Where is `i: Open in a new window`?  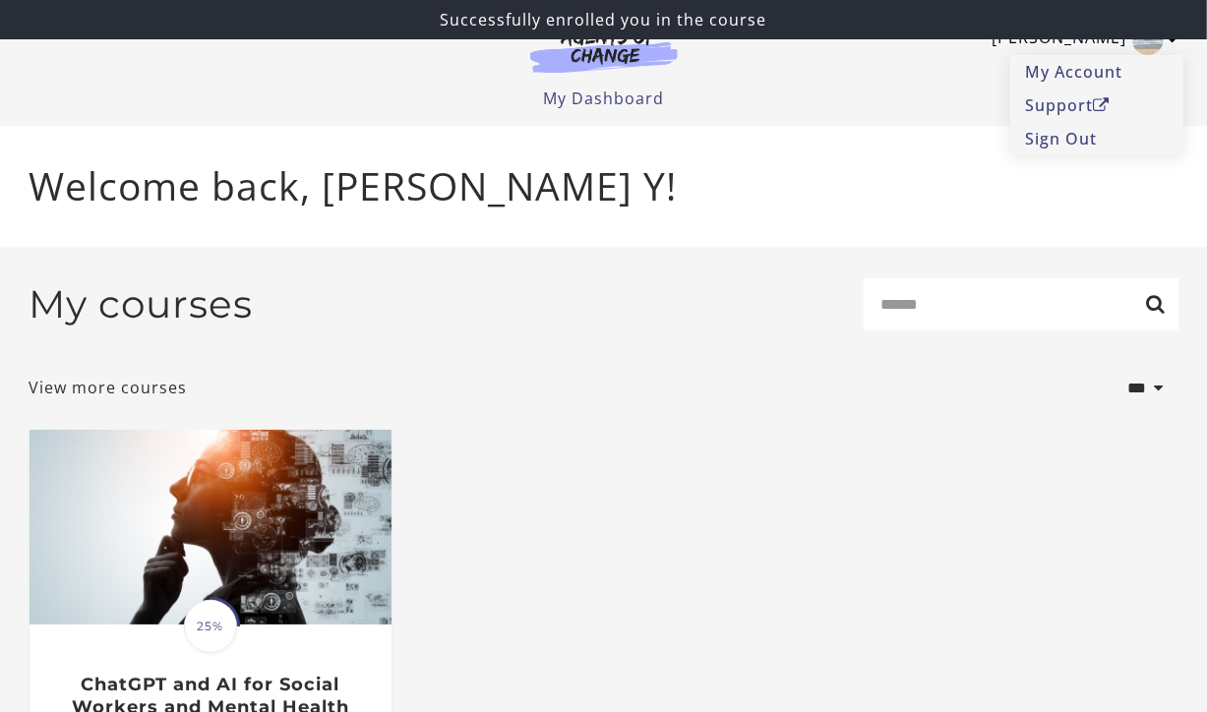
i: Open in a new window is located at coordinates (1101, 105).